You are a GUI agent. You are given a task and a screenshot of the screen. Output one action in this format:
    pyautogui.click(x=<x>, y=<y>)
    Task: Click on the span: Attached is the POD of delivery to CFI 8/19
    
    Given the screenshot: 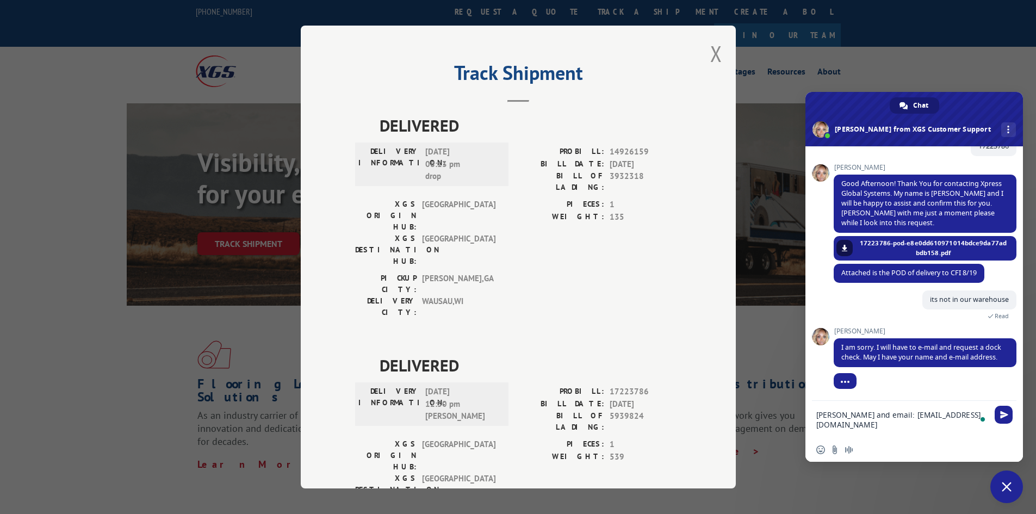 What is the action you would take?
    pyautogui.click(x=909, y=272)
    